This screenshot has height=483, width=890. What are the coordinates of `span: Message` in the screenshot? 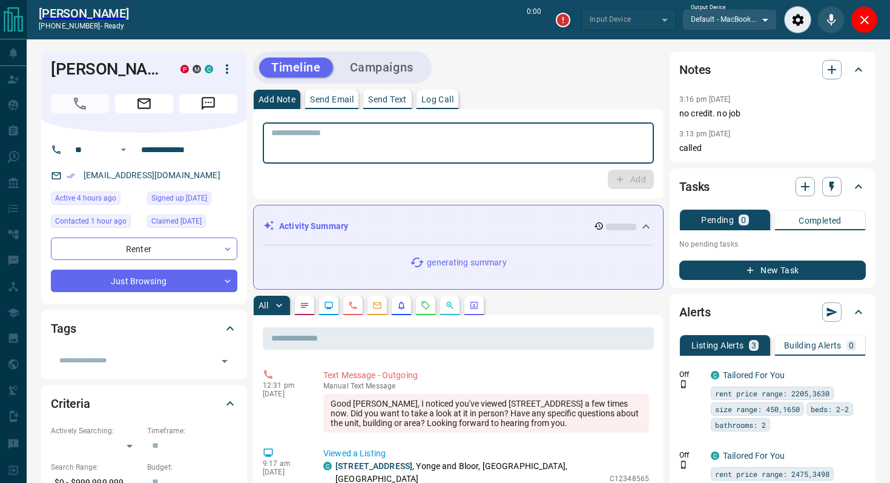 It's located at (208, 104).